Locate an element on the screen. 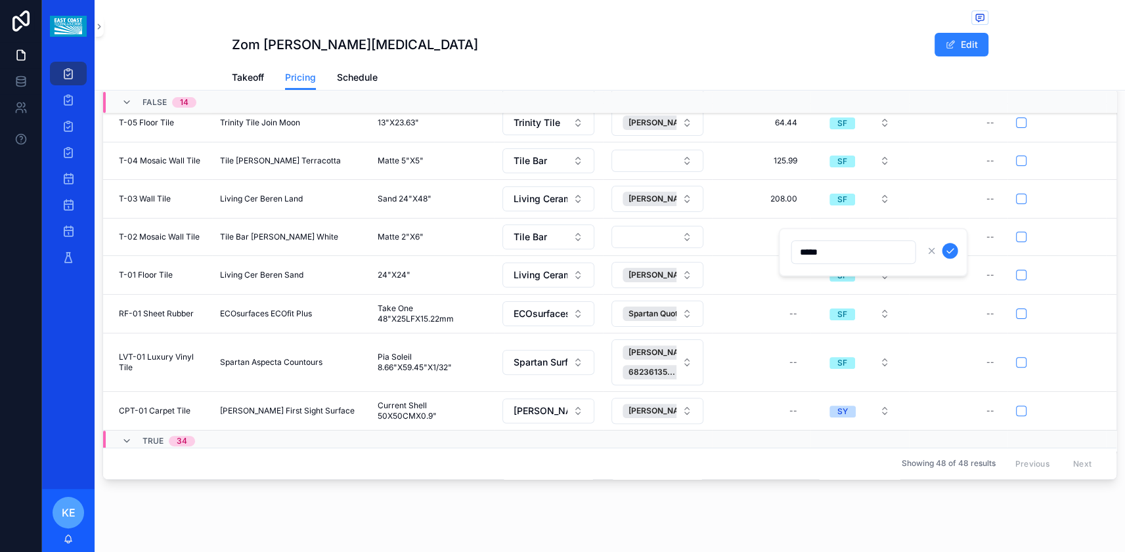  span: 68236135... is located at coordinates (651, 372).